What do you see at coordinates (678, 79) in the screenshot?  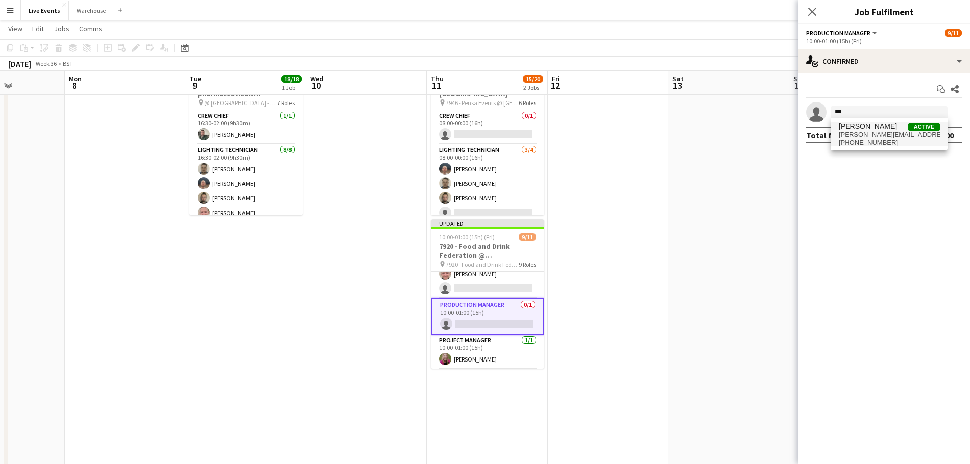 I see `span: Sat` at bounding box center [678, 79].